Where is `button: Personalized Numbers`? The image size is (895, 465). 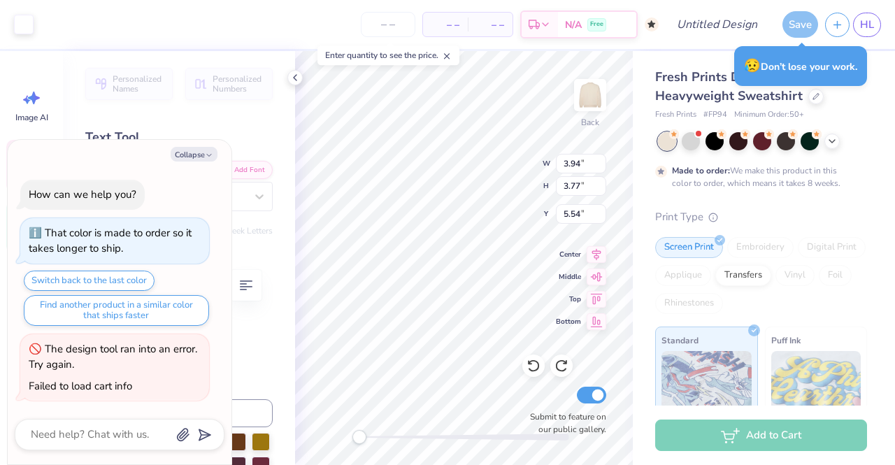 button: Personalized Numbers is located at coordinates (229, 84).